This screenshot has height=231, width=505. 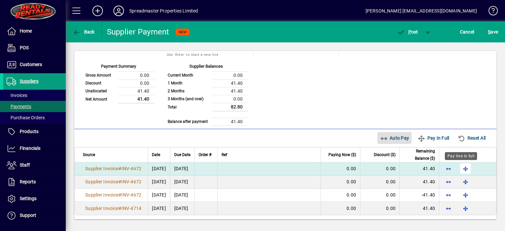 What do you see at coordinates (34, 182) in the screenshot?
I see `a: Reports` at bounding box center [34, 182].